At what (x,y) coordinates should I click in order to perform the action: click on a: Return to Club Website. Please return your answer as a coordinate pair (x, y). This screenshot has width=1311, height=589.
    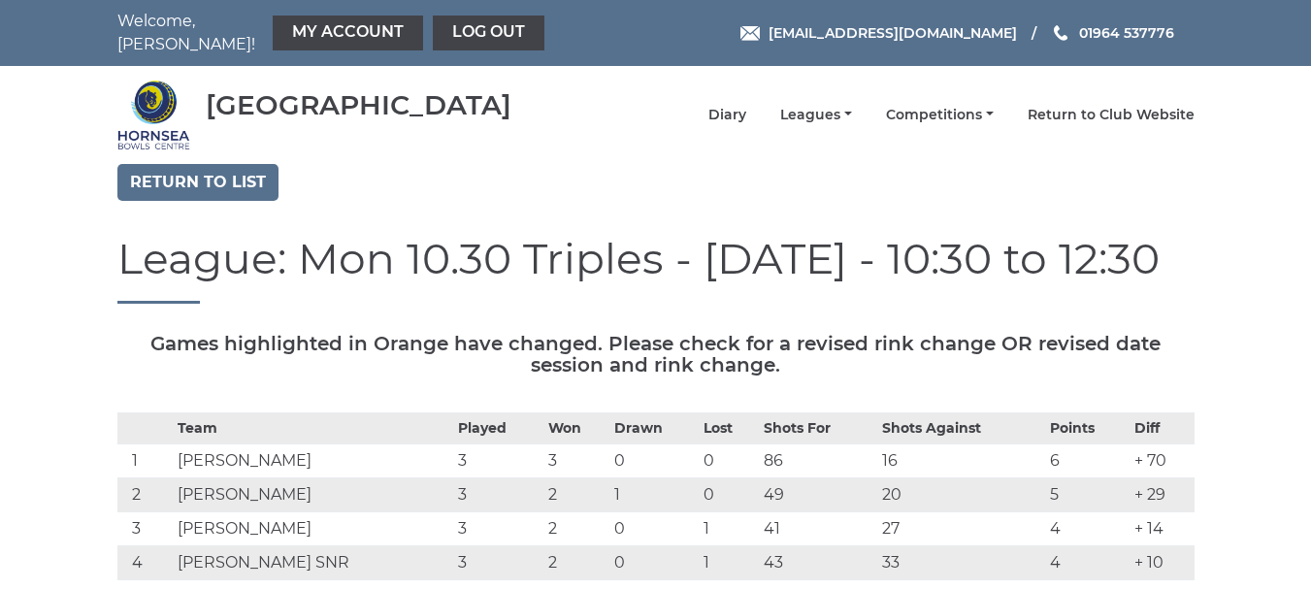
    Looking at the image, I should click on (1111, 114).